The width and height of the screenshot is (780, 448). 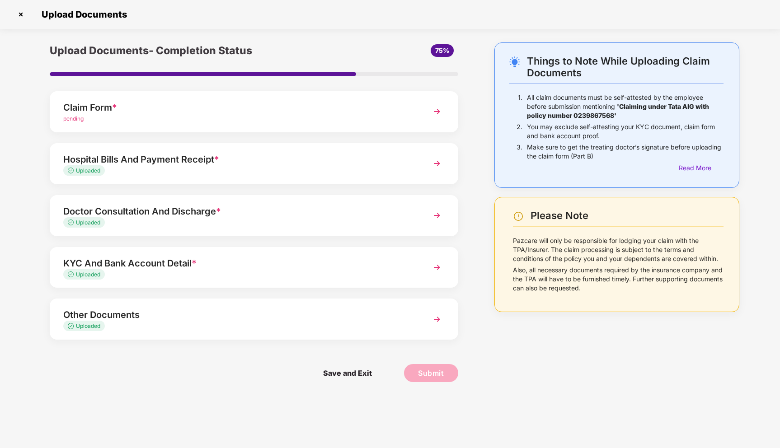 I want to click on span: Save and Exit, so click(x=347, y=373).